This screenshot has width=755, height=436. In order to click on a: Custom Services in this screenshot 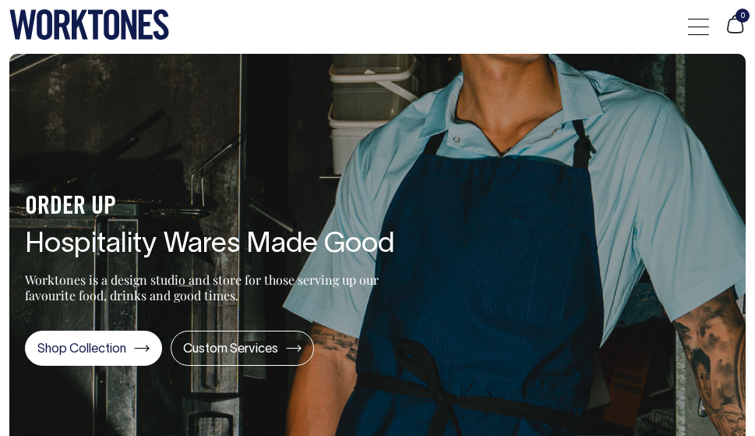, I will do `click(242, 348)`.